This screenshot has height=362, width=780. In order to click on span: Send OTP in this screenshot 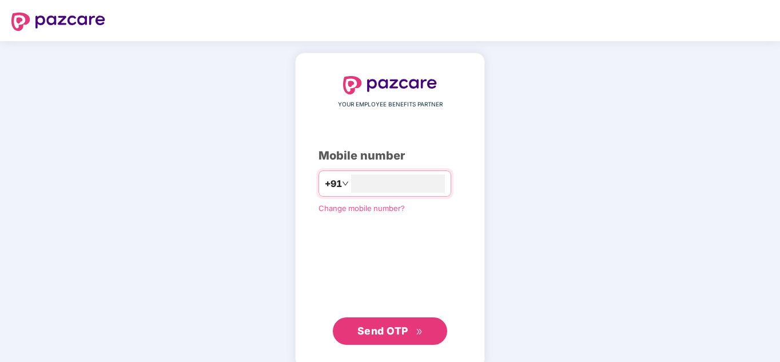, I will do `click(382, 330)`.